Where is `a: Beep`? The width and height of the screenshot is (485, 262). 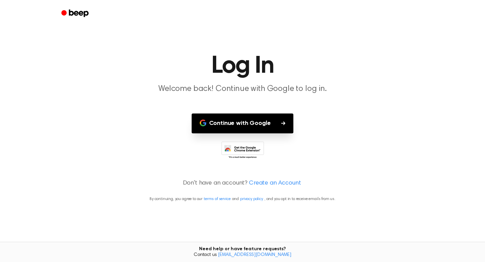 a: Beep is located at coordinates (75, 13).